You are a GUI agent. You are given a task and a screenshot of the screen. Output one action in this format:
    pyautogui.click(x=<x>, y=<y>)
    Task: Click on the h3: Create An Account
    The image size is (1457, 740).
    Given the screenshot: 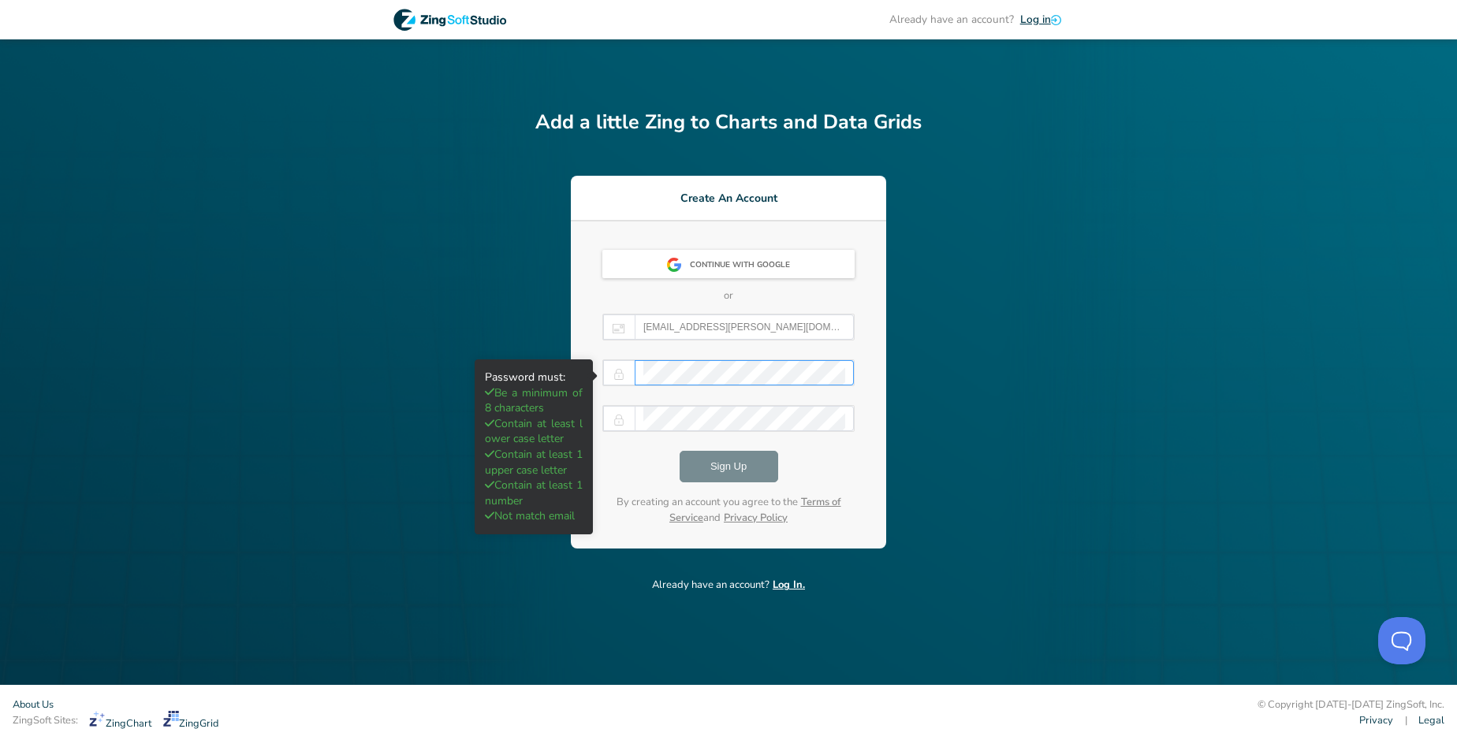 What is the action you would take?
    pyautogui.click(x=729, y=198)
    